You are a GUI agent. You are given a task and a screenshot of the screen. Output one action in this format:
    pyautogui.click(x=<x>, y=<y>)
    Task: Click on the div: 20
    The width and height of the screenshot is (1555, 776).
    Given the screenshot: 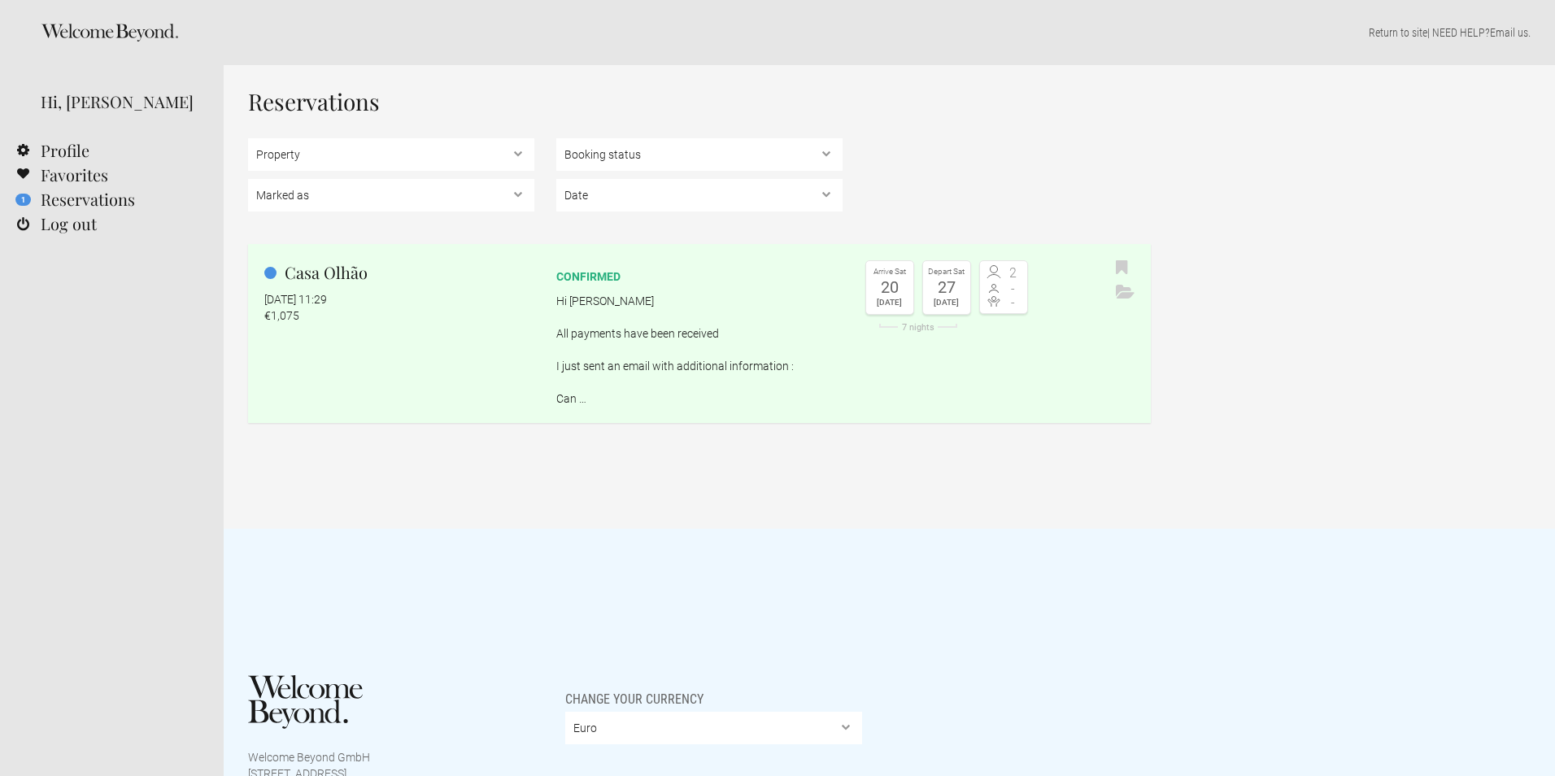 What is the action you would take?
    pyautogui.click(x=890, y=287)
    